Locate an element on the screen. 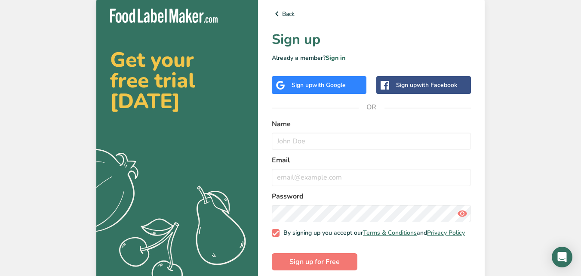 The width and height of the screenshot is (581, 276). div: Open Intercom Messenger is located at coordinates (562, 257).